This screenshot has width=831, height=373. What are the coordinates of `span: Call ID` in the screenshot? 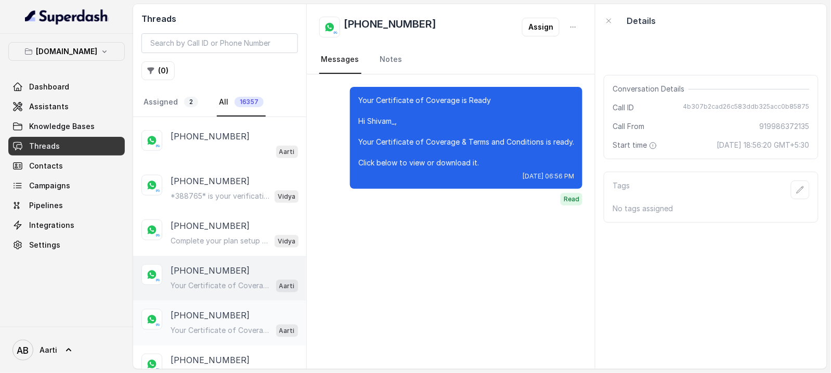 It's located at (623, 108).